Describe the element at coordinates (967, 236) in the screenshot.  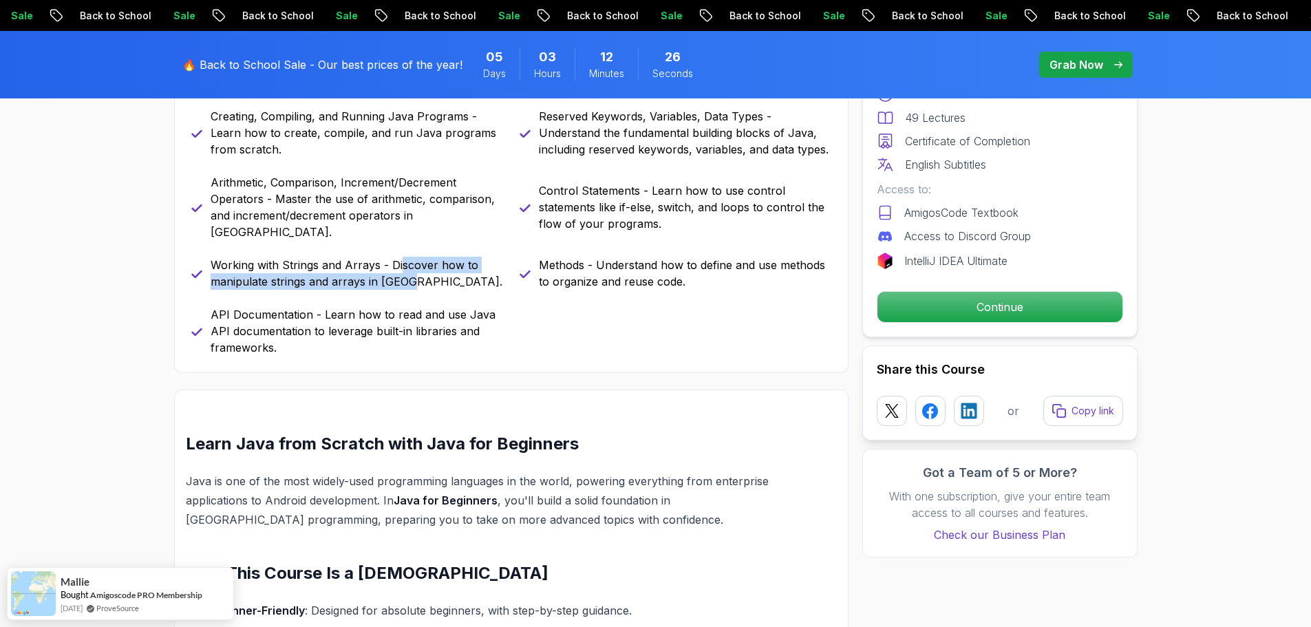
I see `p: Access to Discord Group` at that location.